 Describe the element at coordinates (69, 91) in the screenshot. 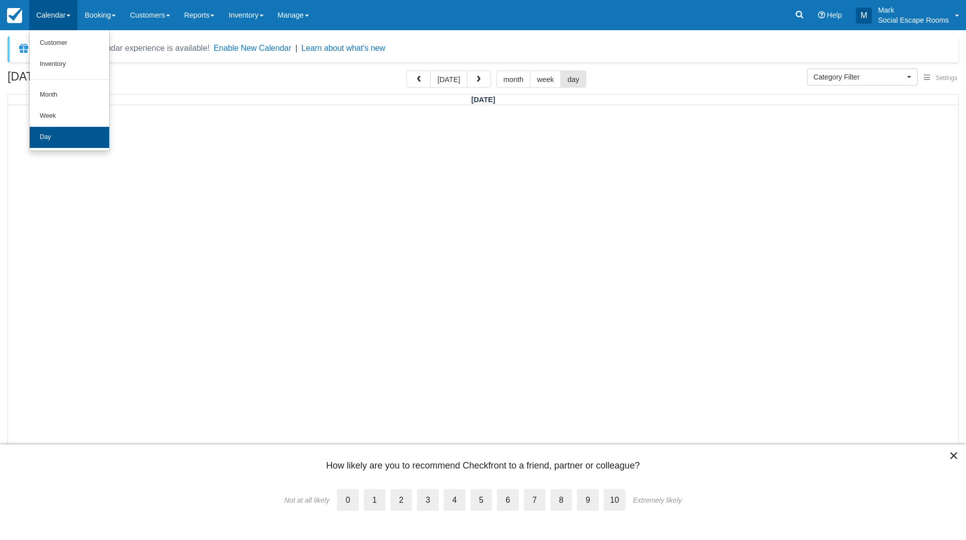

I see `ul: Calendar` at that location.